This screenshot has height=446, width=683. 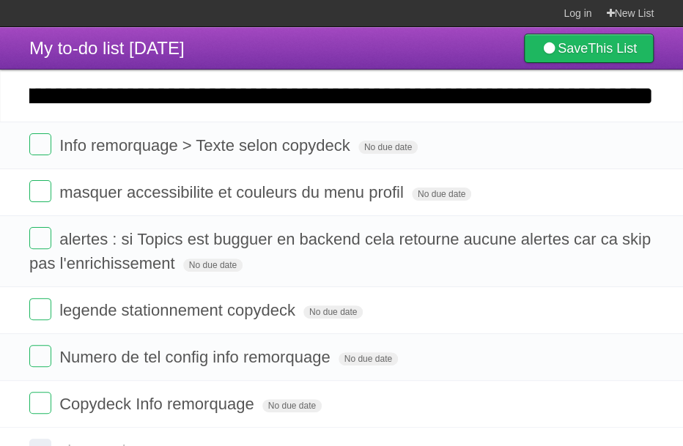 What do you see at coordinates (196, 357) in the screenshot?
I see `span: Numero de tel config info remorquage` at bounding box center [196, 357].